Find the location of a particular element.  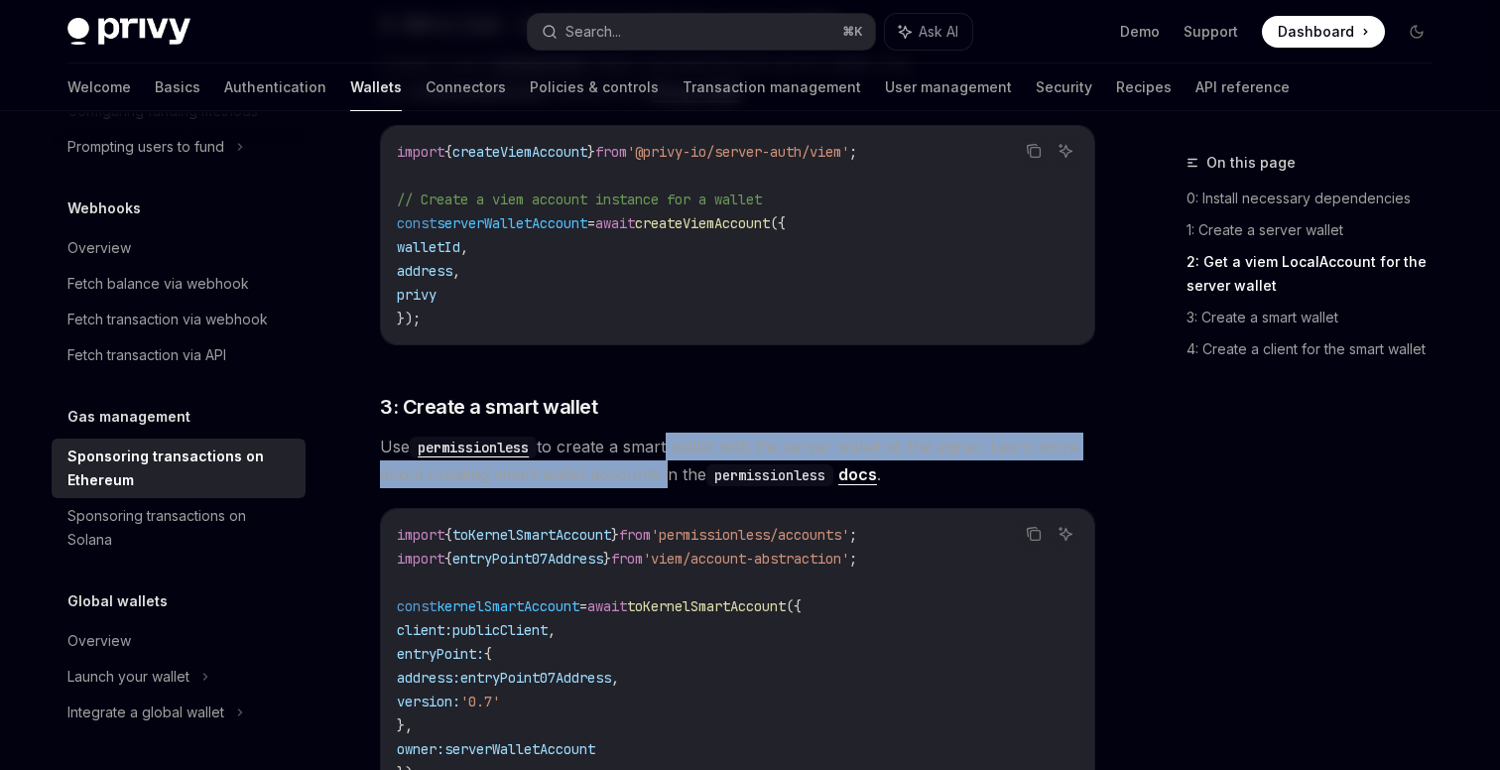

span: address: is located at coordinates (428, 677).